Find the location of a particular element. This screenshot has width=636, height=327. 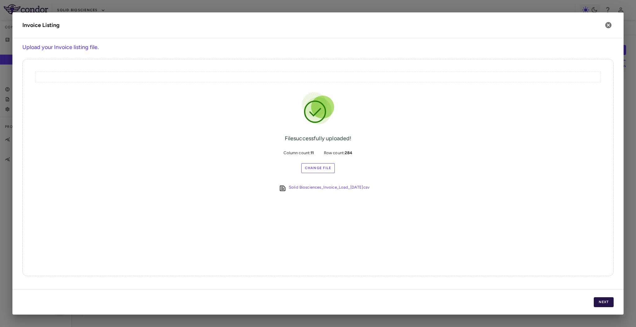

b: 284 is located at coordinates (349, 153).